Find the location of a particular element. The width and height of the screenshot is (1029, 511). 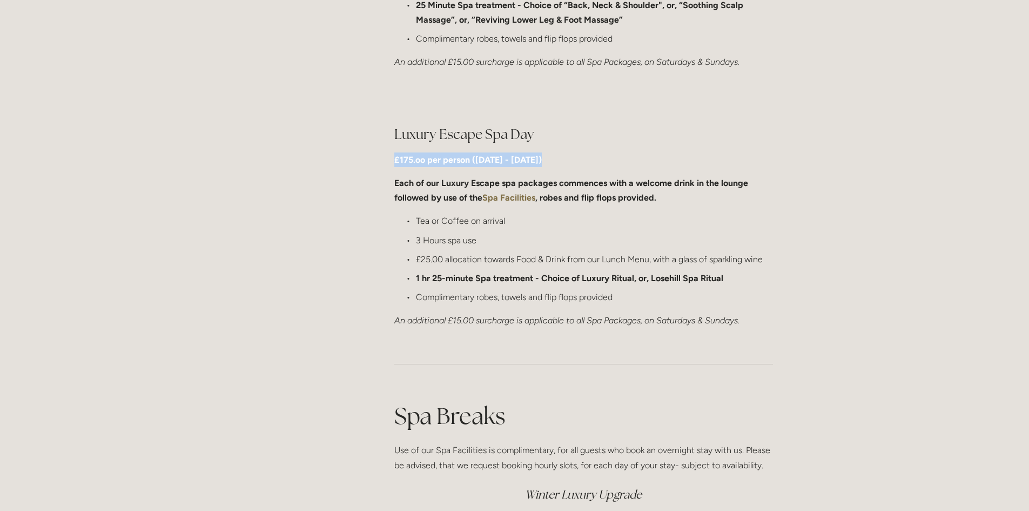

strong: , robes and flip flops provided. is located at coordinates (596, 197).